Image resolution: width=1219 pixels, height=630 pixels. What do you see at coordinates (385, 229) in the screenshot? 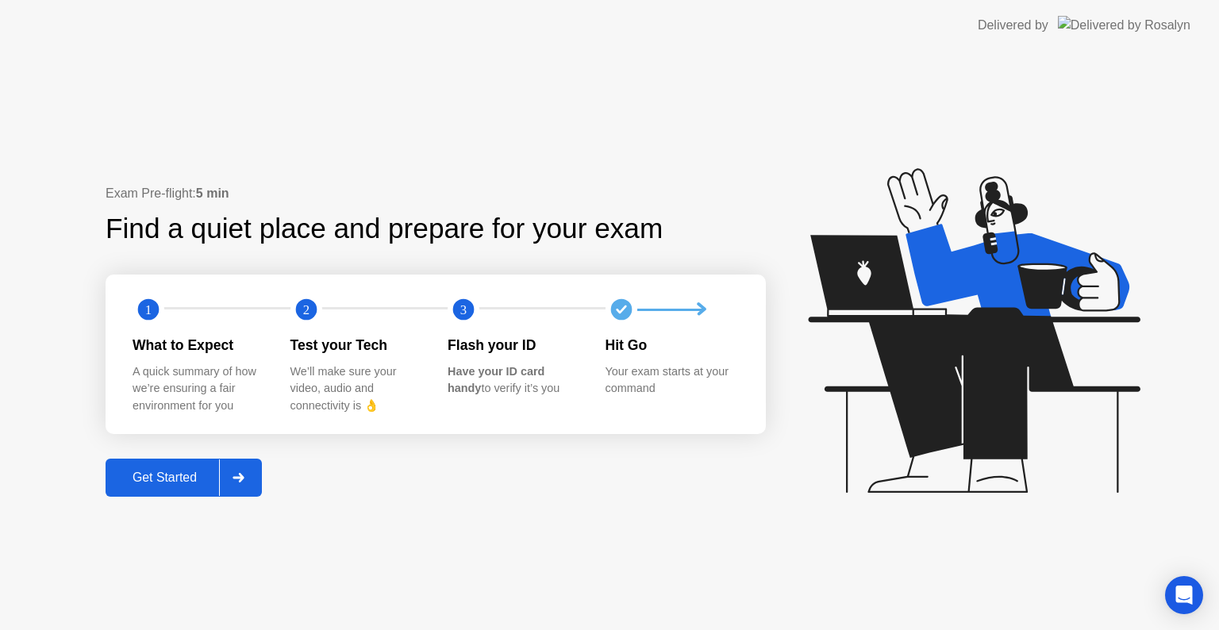
I see `div: Find a quiet place and prepare for your exam` at bounding box center [385, 229].